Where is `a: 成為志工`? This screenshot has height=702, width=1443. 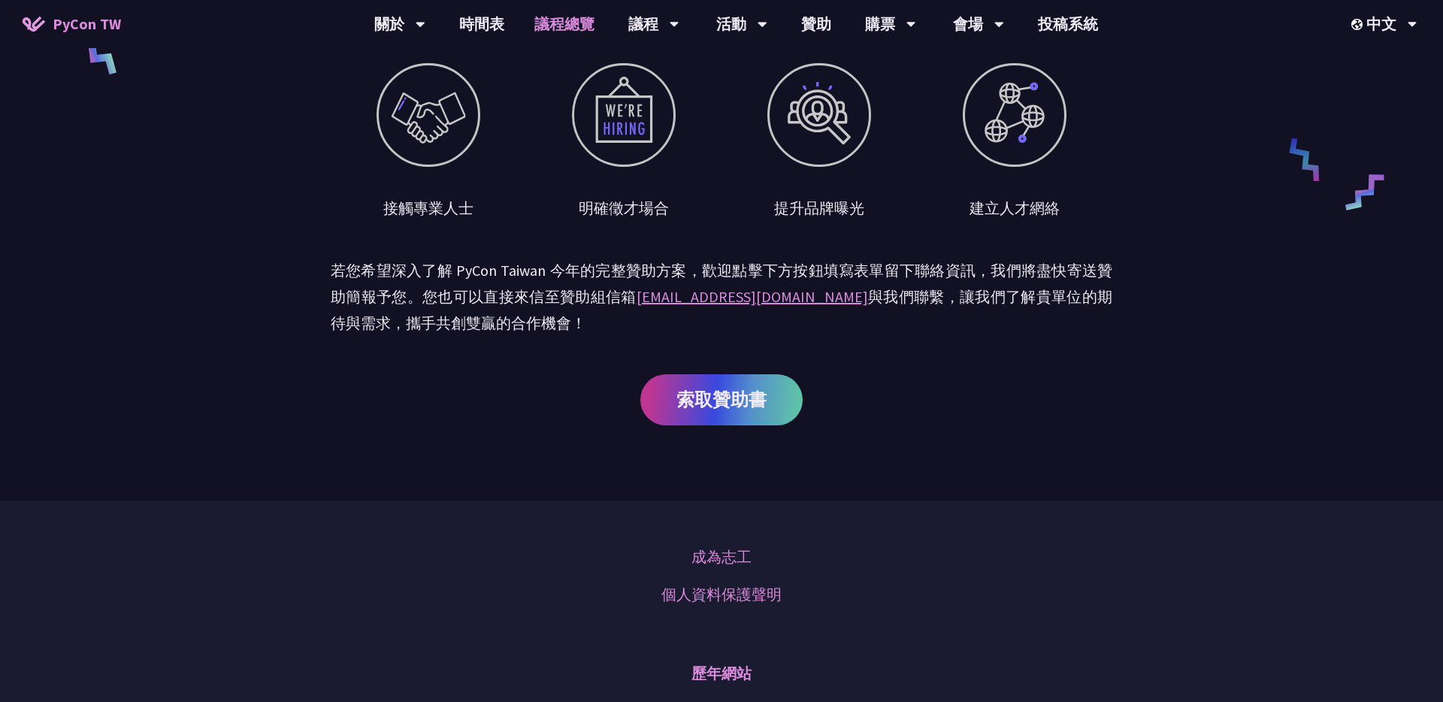
a: 成為志工 is located at coordinates (722, 557).